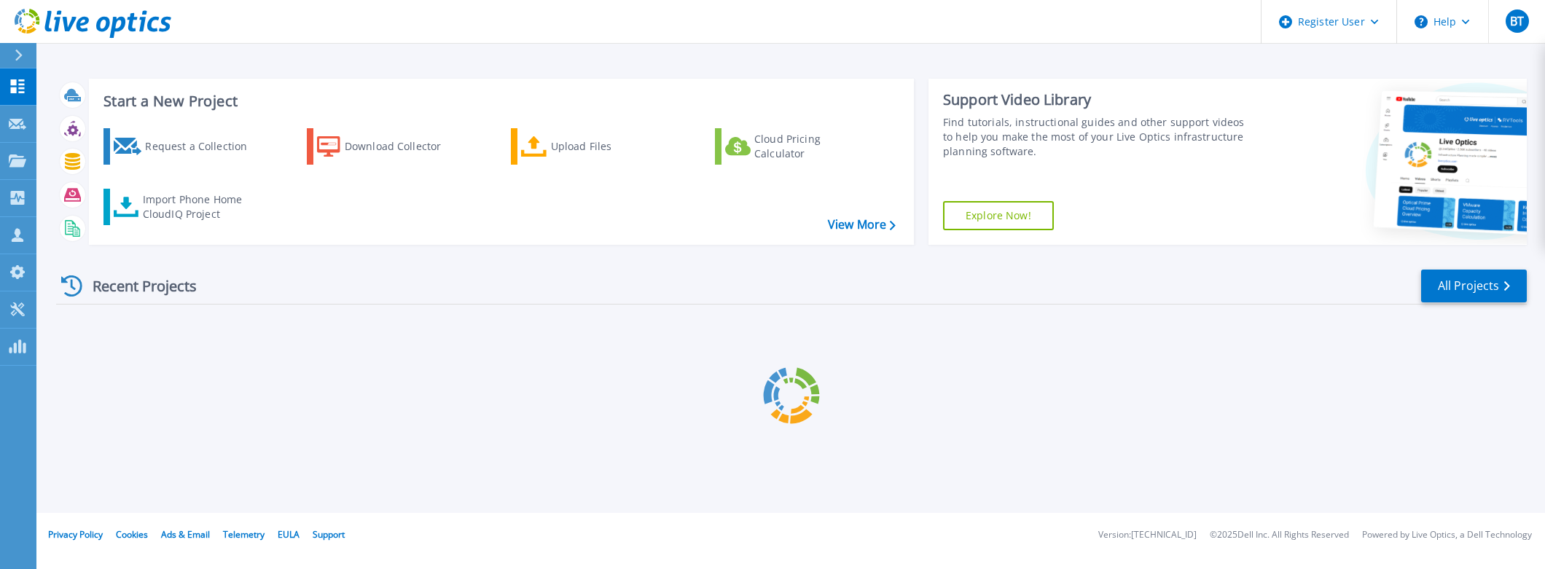 The height and width of the screenshot is (569, 1545). I want to click on a: Privacy Policy, so click(75, 534).